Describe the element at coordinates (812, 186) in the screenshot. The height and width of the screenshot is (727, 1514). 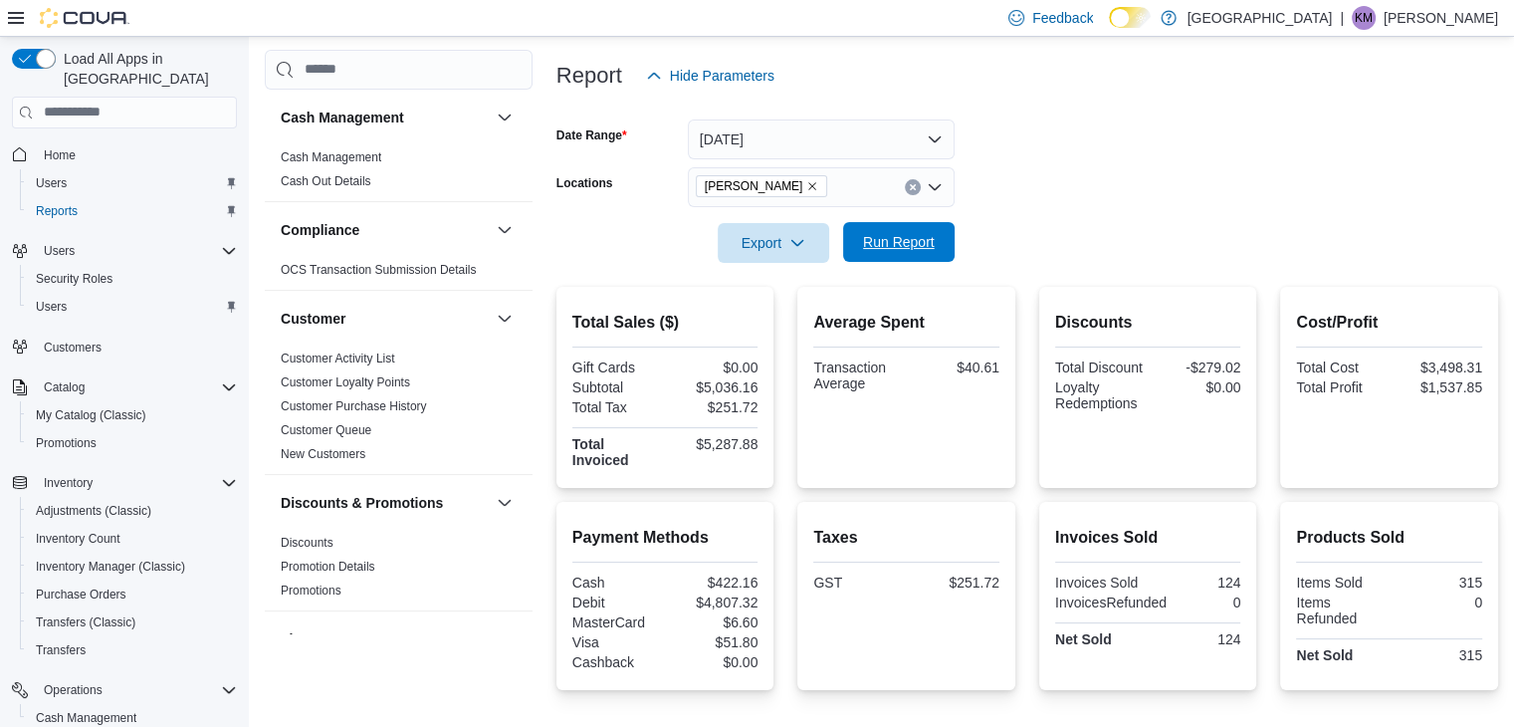
I see `button: Remove Aurora Cannabis from selection in this group` at that location.